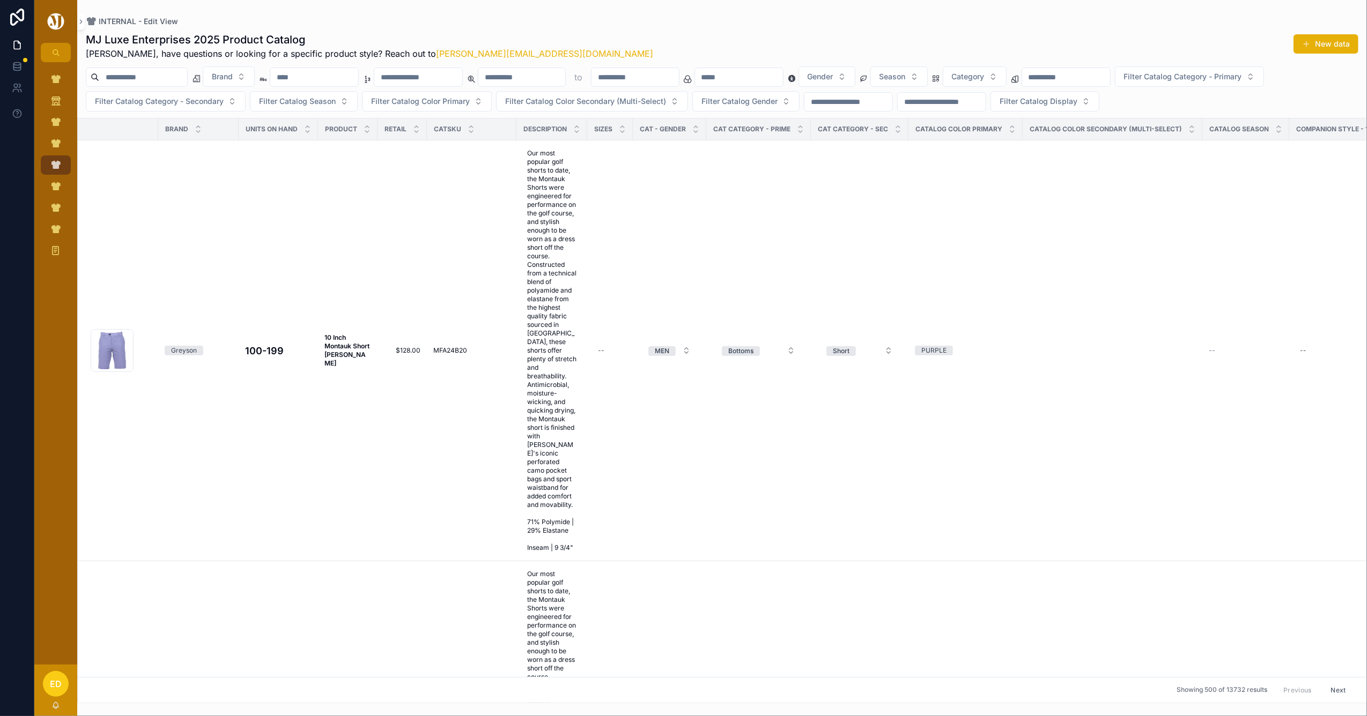 This screenshot has width=1367, height=716. What do you see at coordinates (278, 351) in the screenshot?
I see `h4: 100-199` at bounding box center [278, 351].